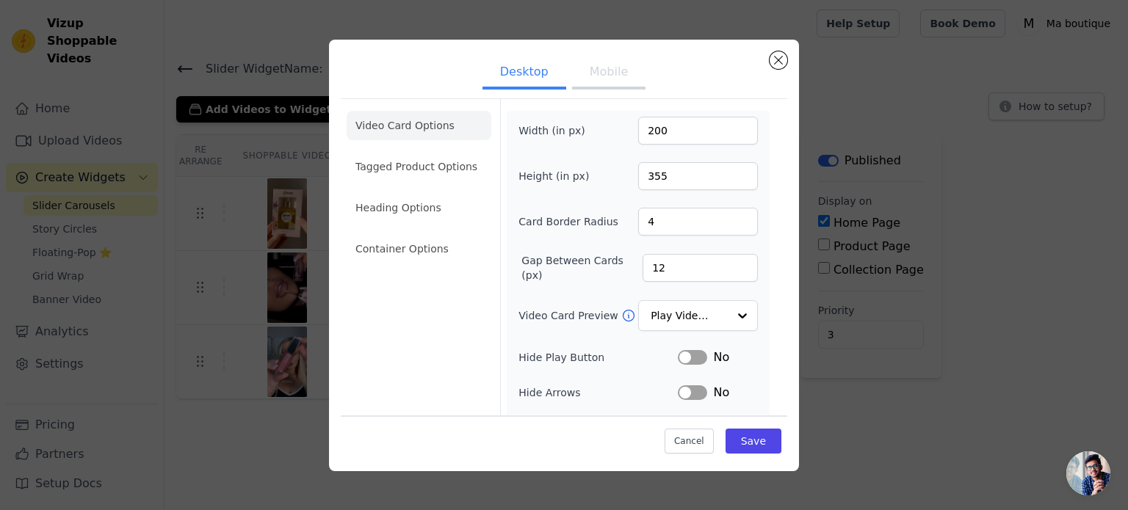 This screenshot has height=510, width=1128. Describe the element at coordinates (598, 358) in the screenshot. I see `label: Hide Play Button` at that location.